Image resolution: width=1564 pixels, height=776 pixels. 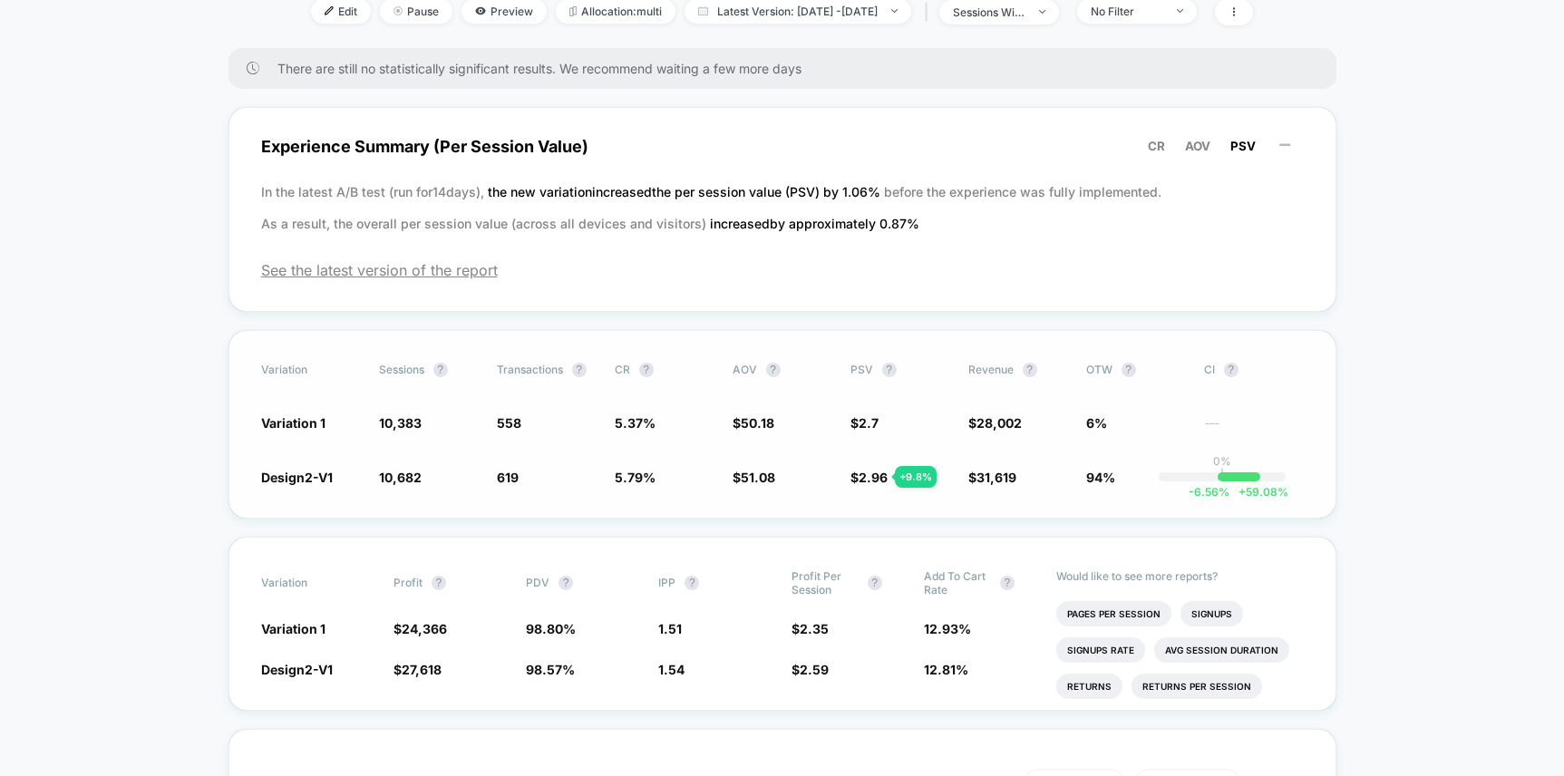 What do you see at coordinates (1211, 614) in the screenshot?
I see `li: Signups` at bounding box center [1211, 614].